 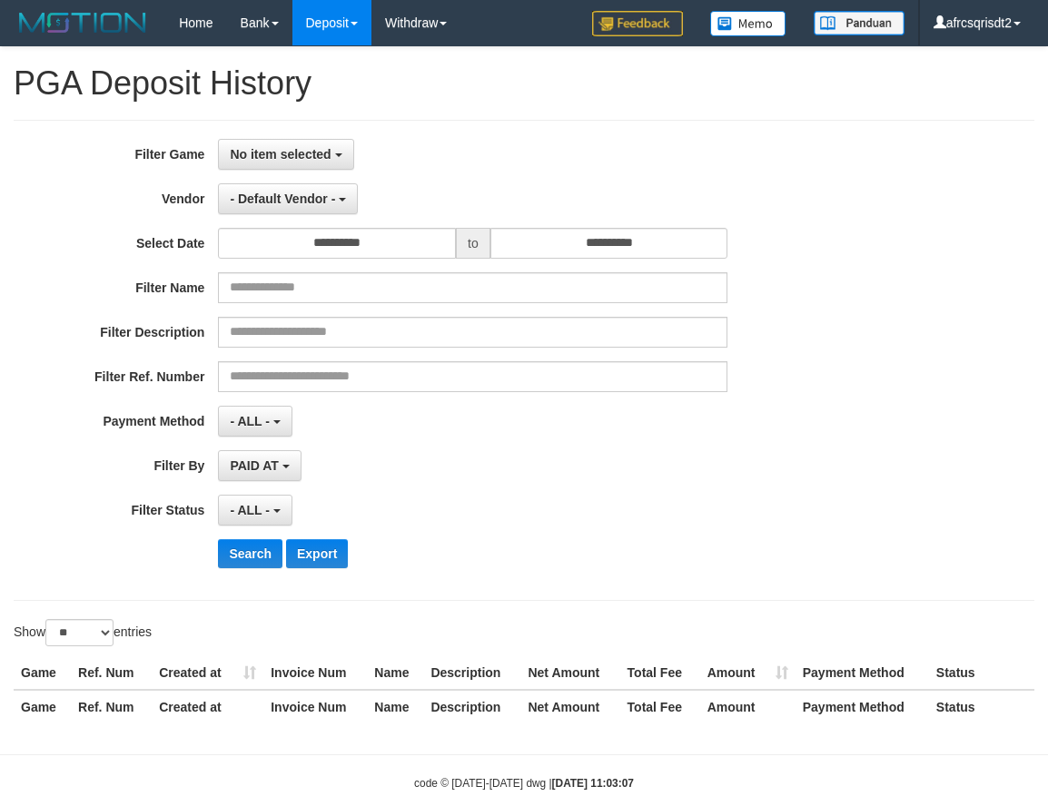 I want to click on select: Showentries, so click(x=79, y=633).